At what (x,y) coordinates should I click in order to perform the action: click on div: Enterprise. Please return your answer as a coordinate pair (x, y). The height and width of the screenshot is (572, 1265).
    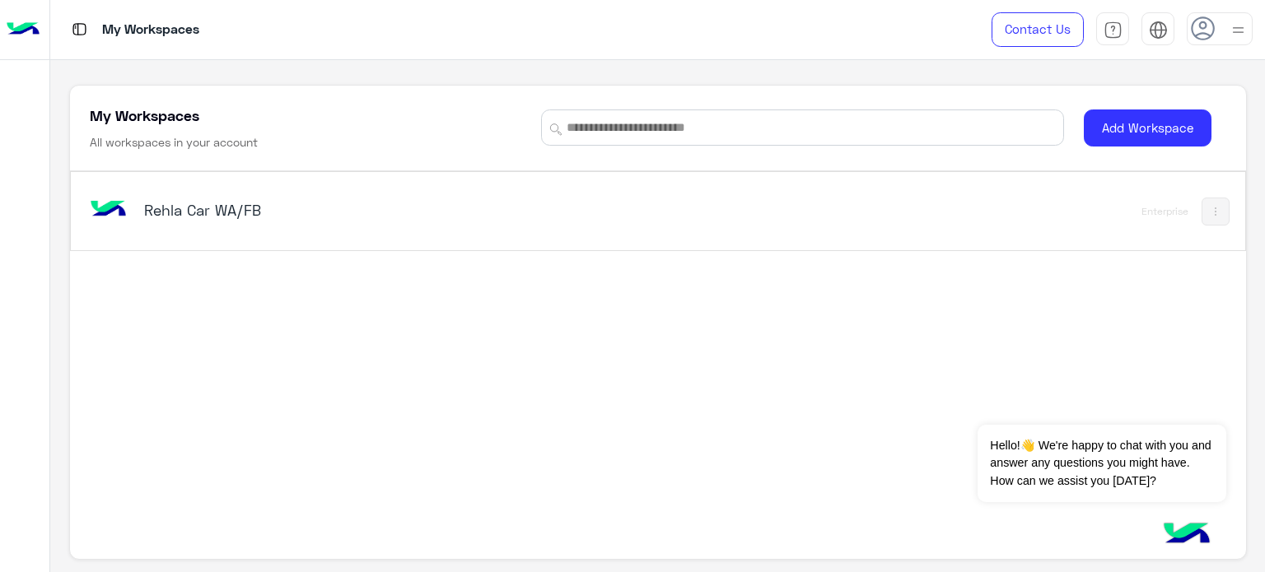
    Looking at the image, I should click on (1164, 212).